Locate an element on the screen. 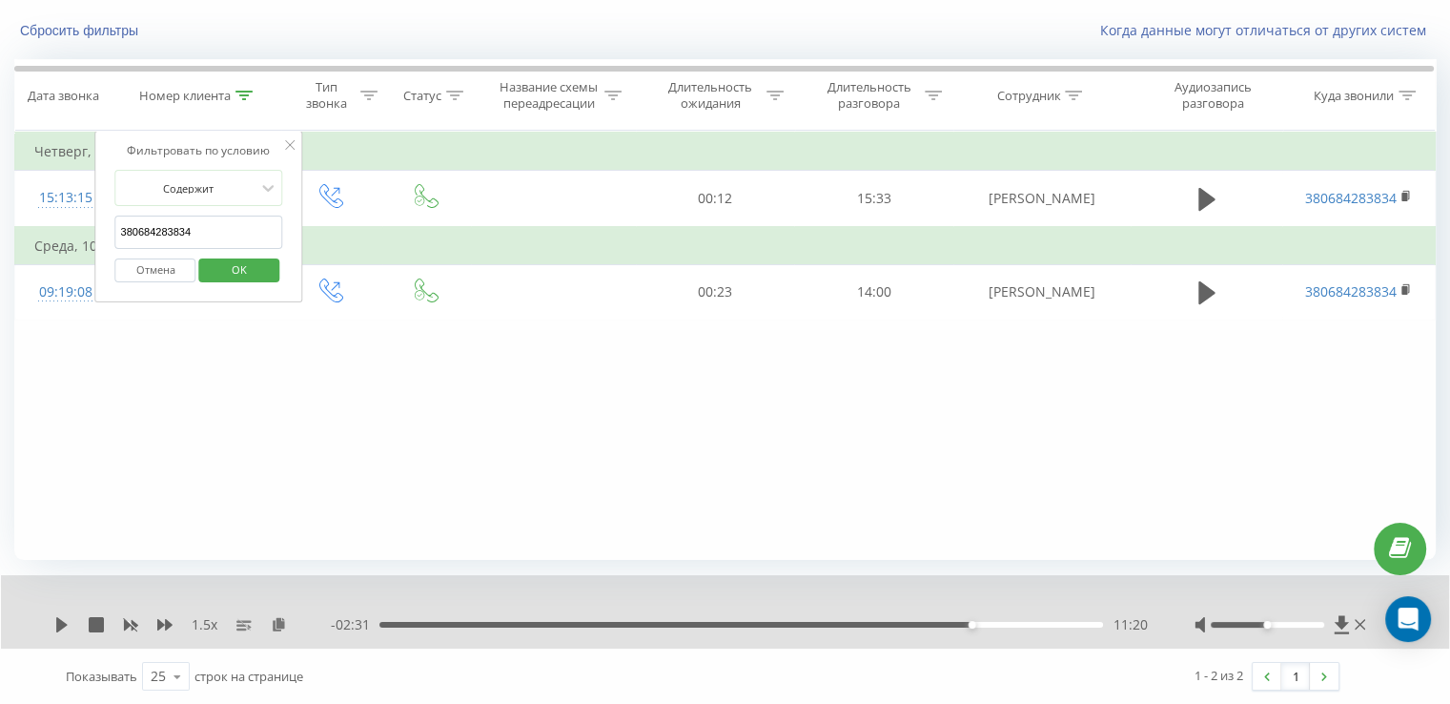 The width and height of the screenshot is (1450, 704). input: Введите значение is located at coordinates (199, 232).